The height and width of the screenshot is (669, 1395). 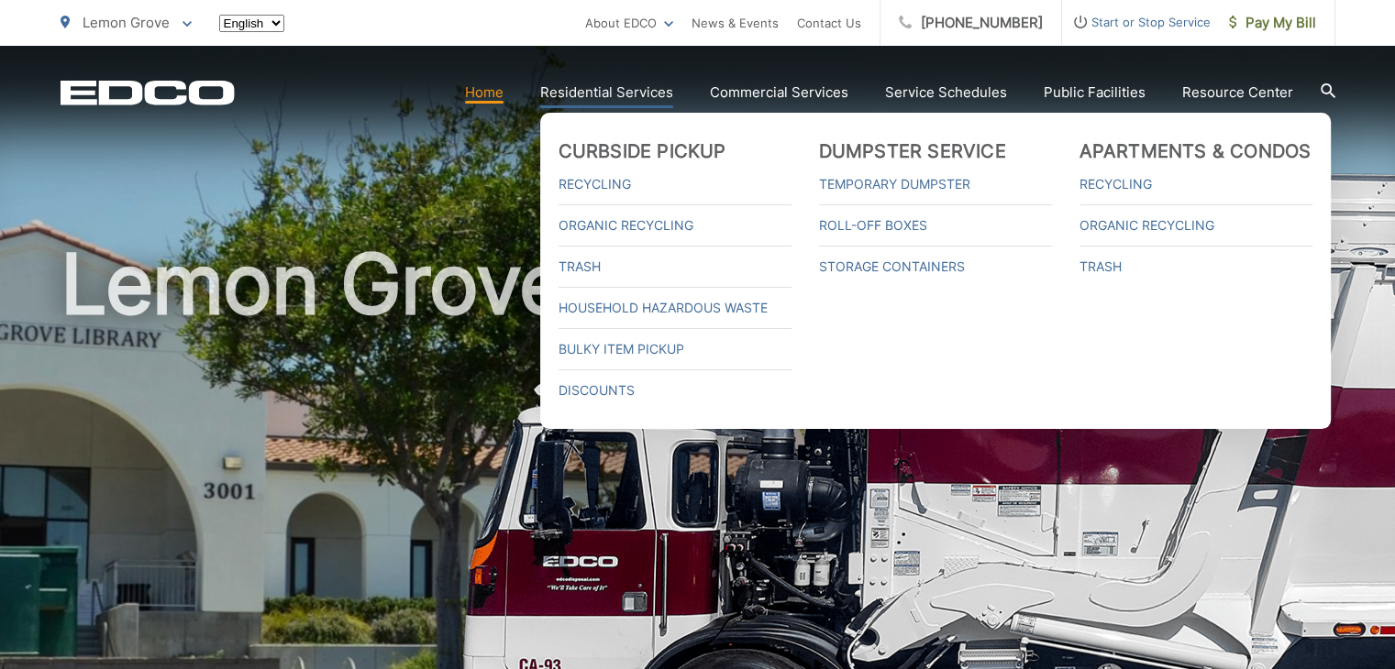 What do you see at coordinates (935, 267) in the screenshot?
I see `a: Storage Containers` at bounding box center [935, 267].